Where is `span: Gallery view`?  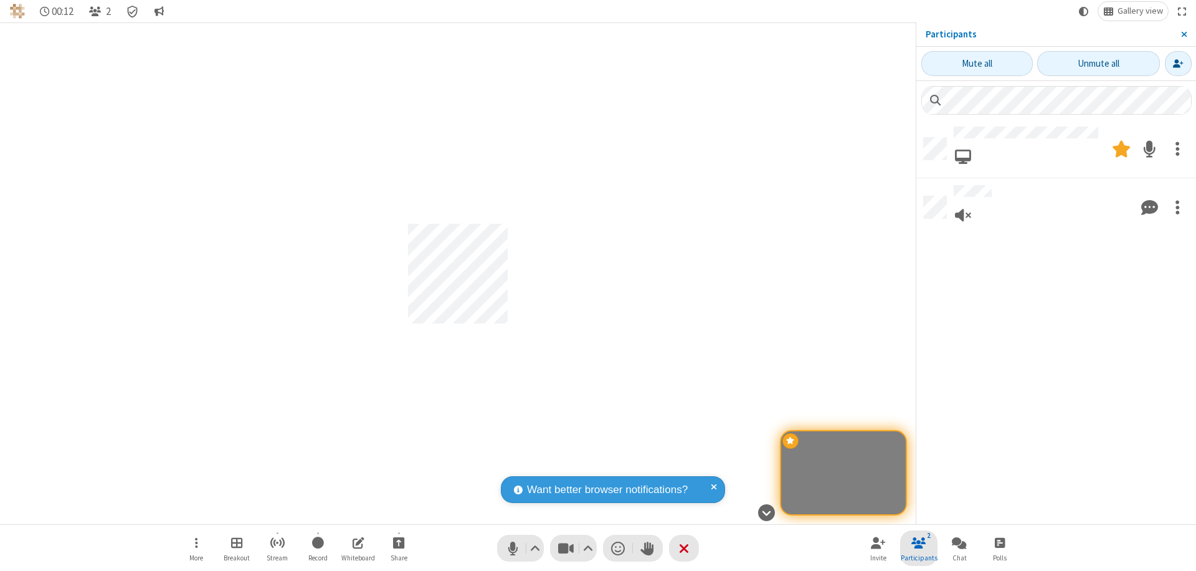
span: Gallery view is located at coordinates (1140, 11).